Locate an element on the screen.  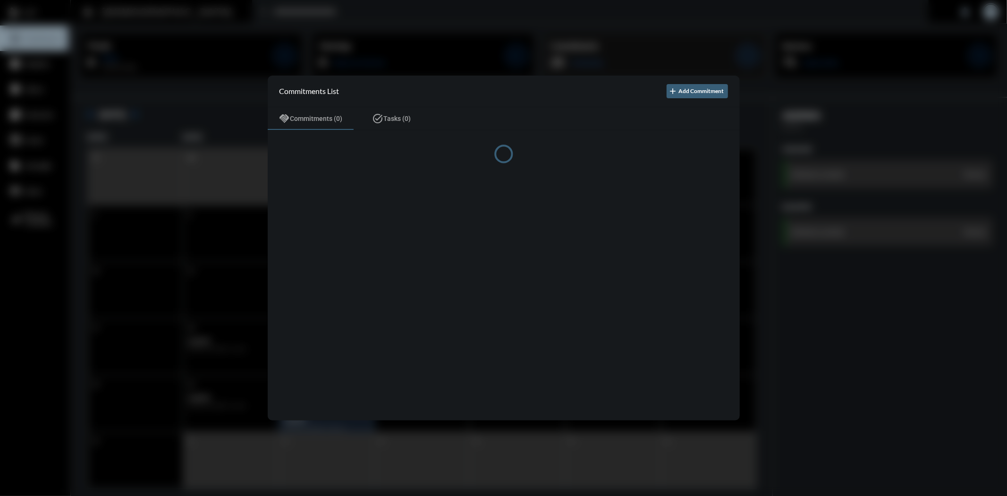
h2: Commitments List is located at coordinates (309, 91).